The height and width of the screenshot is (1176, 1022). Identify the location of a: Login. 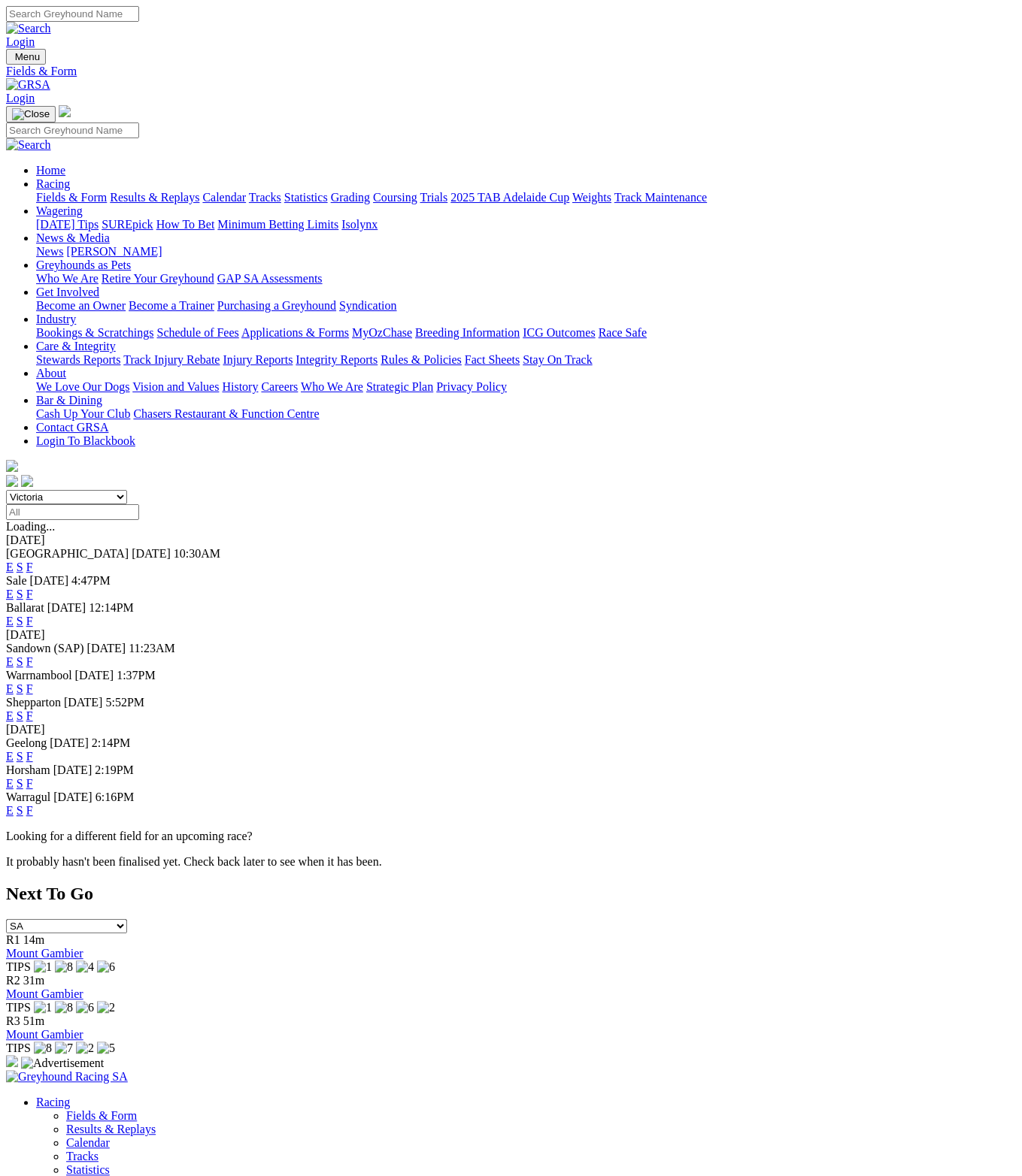
(20, 41).